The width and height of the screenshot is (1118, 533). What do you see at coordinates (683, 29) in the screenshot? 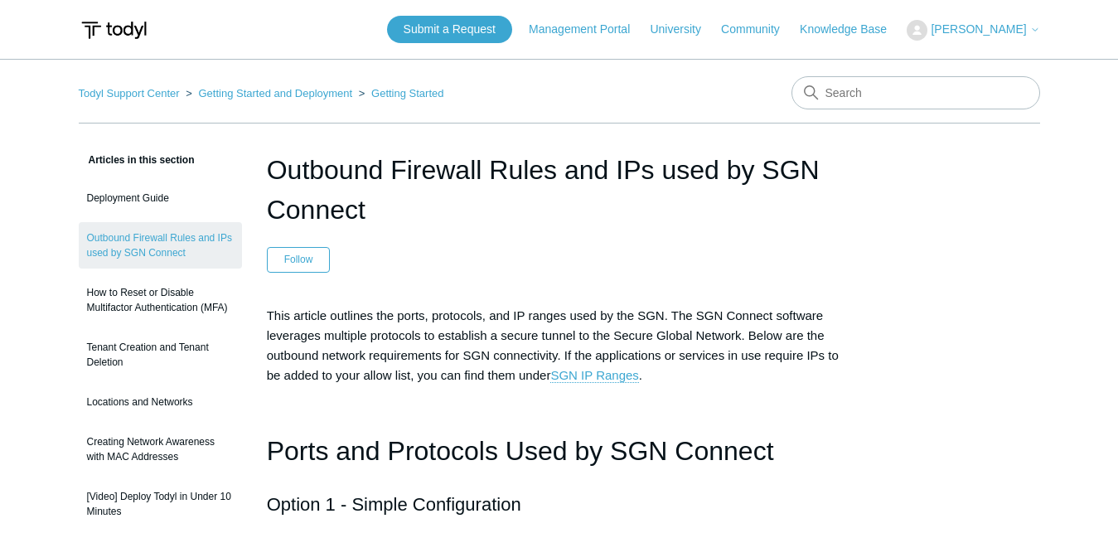
I see `a: University` at bounding box center [683, 29].